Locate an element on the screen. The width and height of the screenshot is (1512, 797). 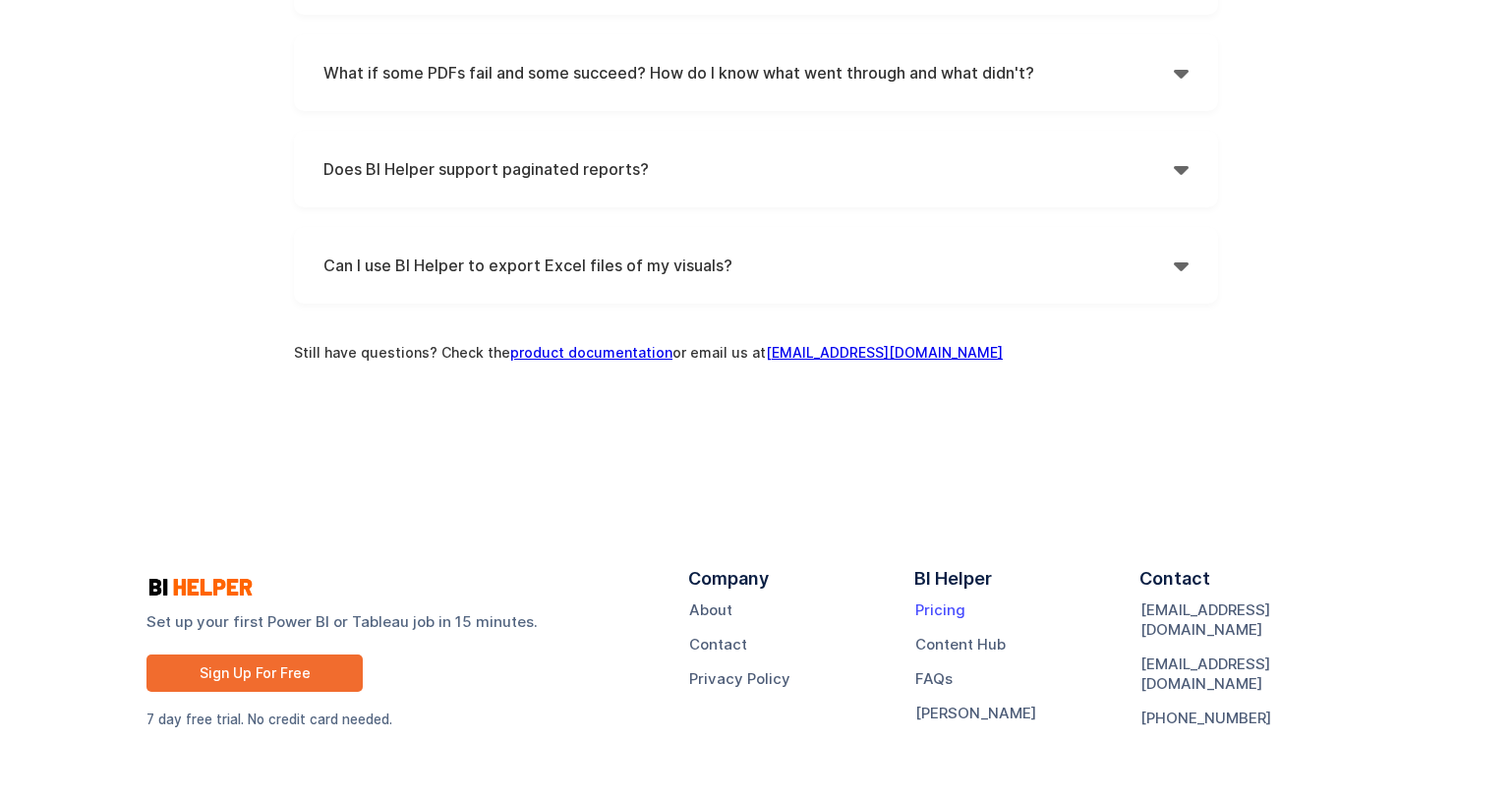
a: Pricing is located at coordinates (940, 611).